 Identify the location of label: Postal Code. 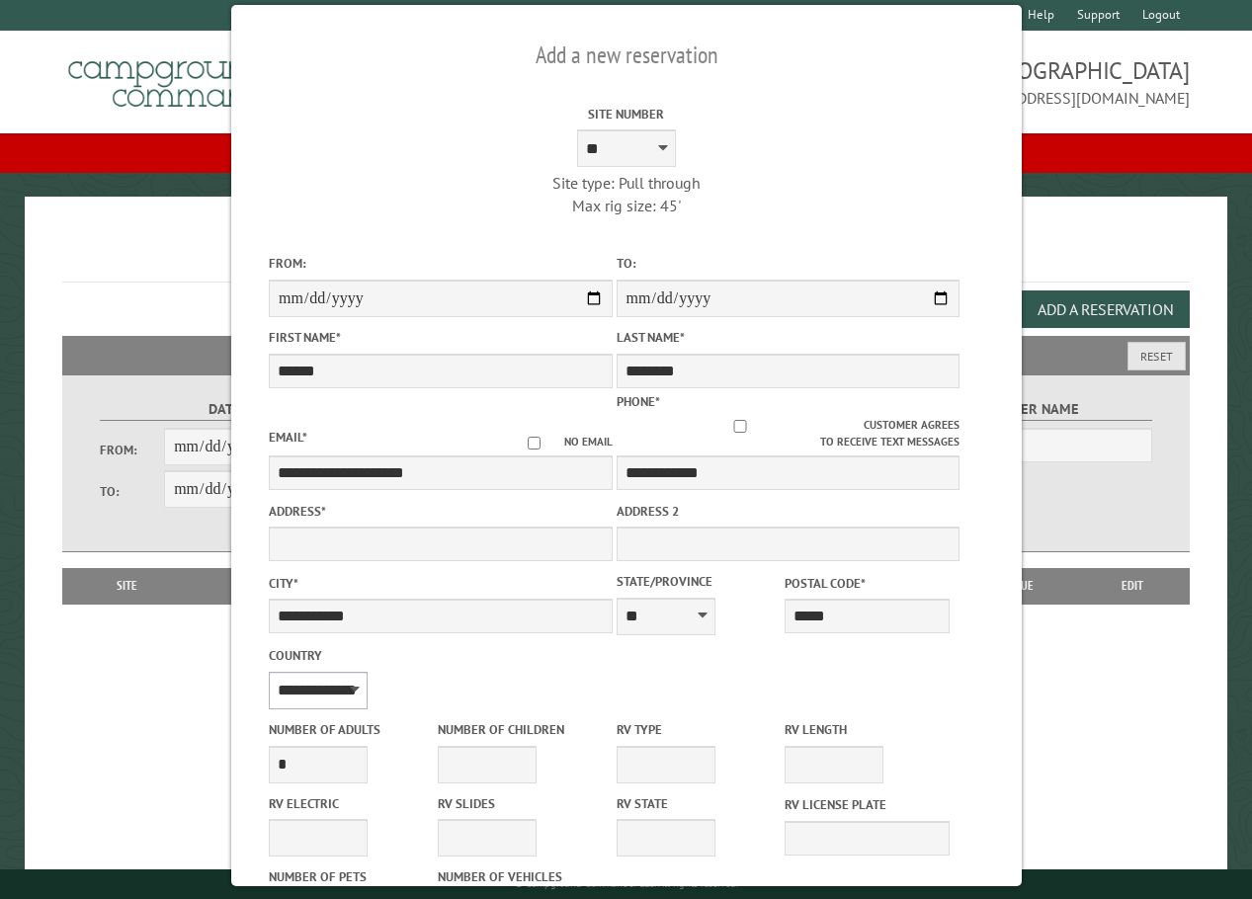
(867, 583).